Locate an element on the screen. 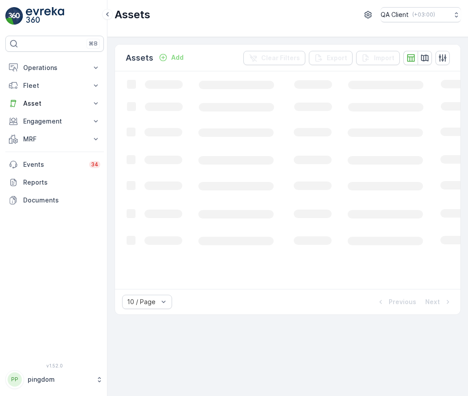 The width and height of the screenshot is (468, 396). div: PP is located at coordinates (15, 380).